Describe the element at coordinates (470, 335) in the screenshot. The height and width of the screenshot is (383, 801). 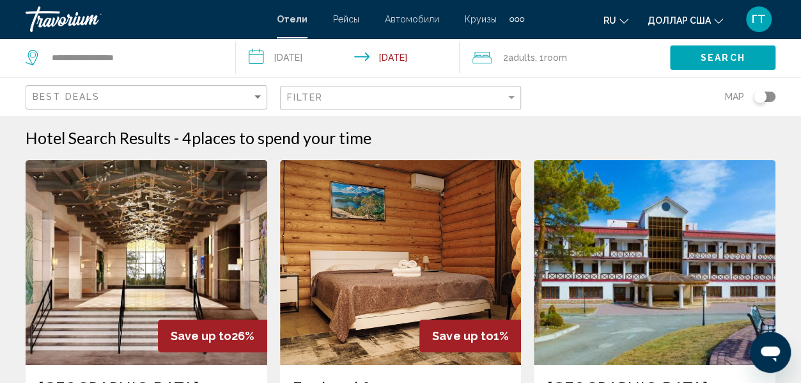
I see `div: 1%` at that location.